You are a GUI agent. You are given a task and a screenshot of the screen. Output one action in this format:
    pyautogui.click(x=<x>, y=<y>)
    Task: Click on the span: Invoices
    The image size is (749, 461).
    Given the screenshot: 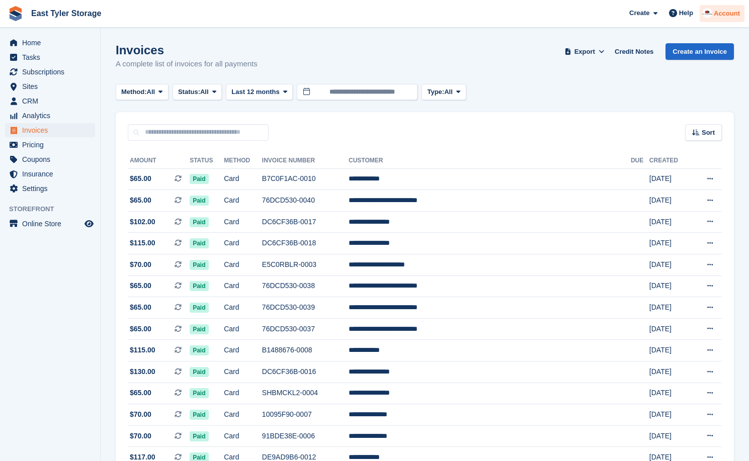 What is the action you would take?
    pyautogui.click(x=52, y=130)
    